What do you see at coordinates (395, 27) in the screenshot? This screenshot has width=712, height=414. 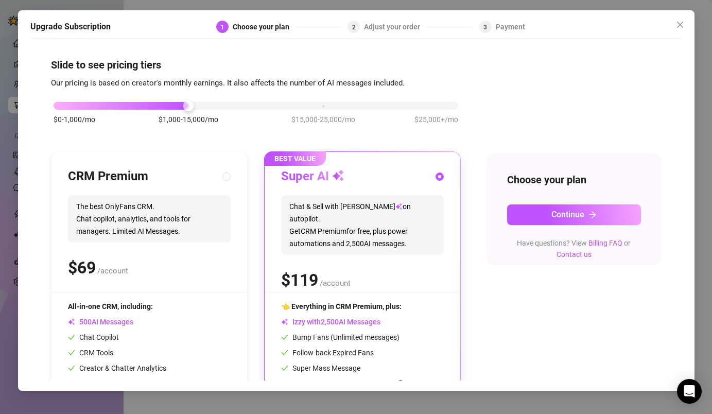 I see `div: Adjust your order` at bounding box center [395, 27].